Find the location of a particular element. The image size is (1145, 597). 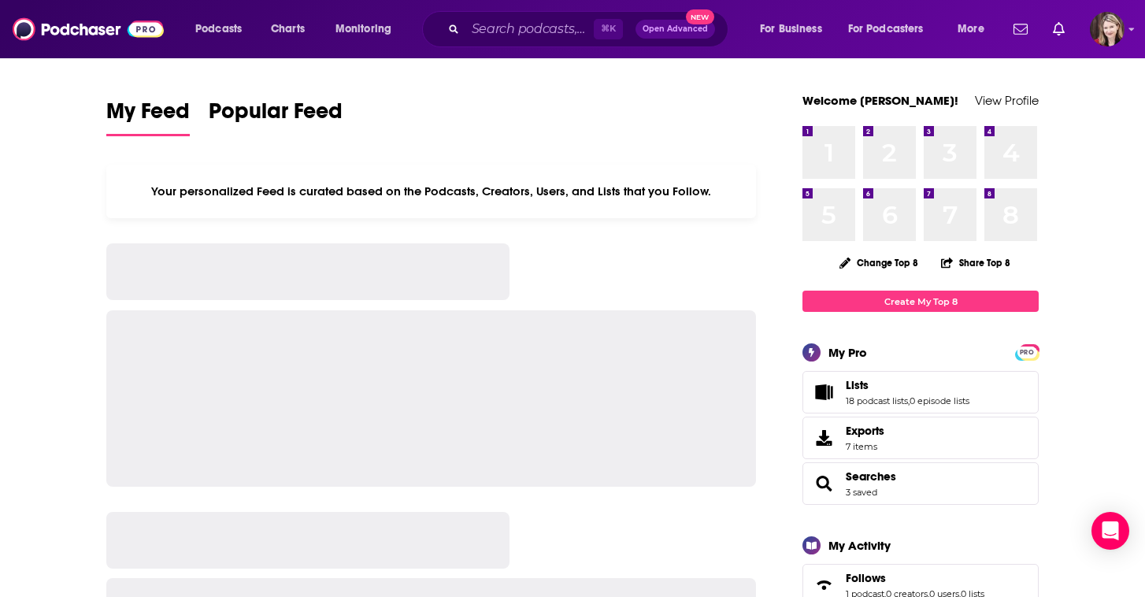

img: Podchaser - Follow, Share and Rate Podcasts is located at coordinates (88, 29).